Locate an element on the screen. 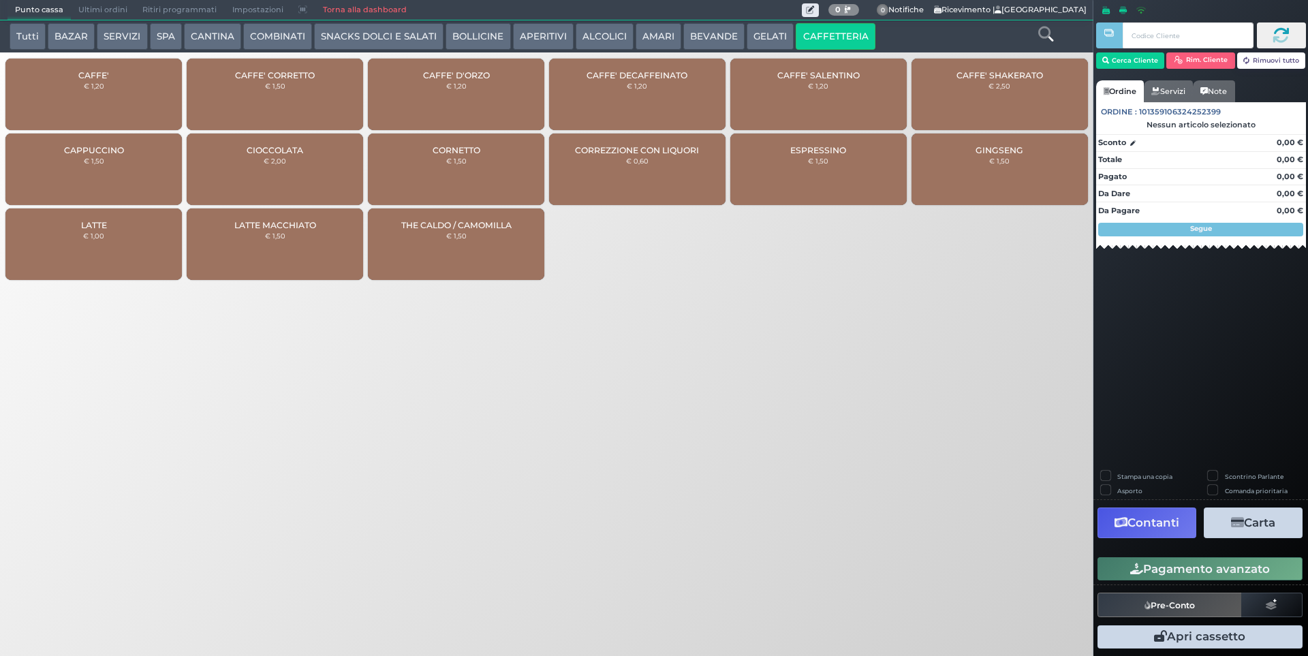  button: SNACKS DOLCI E SALATI is located at coordinates (379, 37).